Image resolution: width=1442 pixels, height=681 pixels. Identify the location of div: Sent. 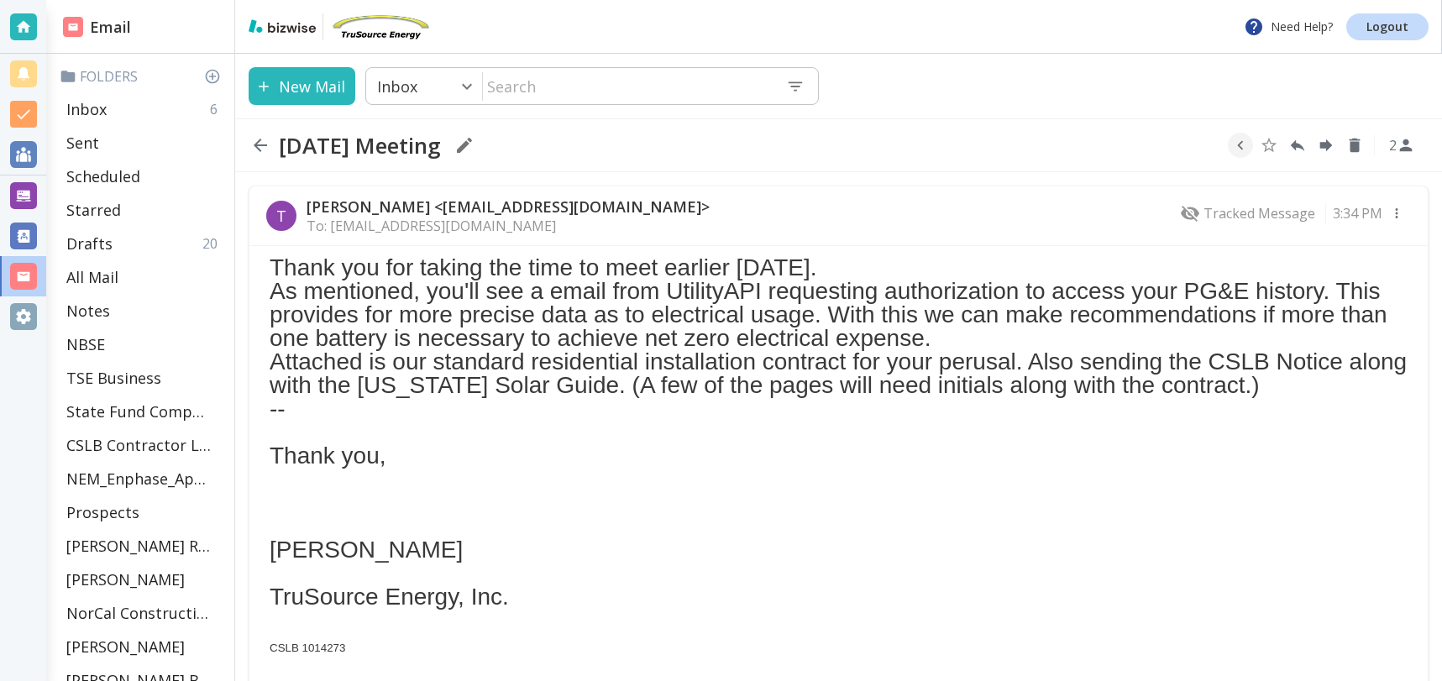
(144, 143).